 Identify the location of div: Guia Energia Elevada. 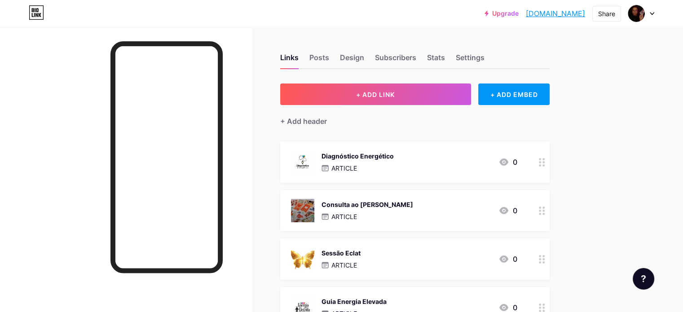
(354, 301).